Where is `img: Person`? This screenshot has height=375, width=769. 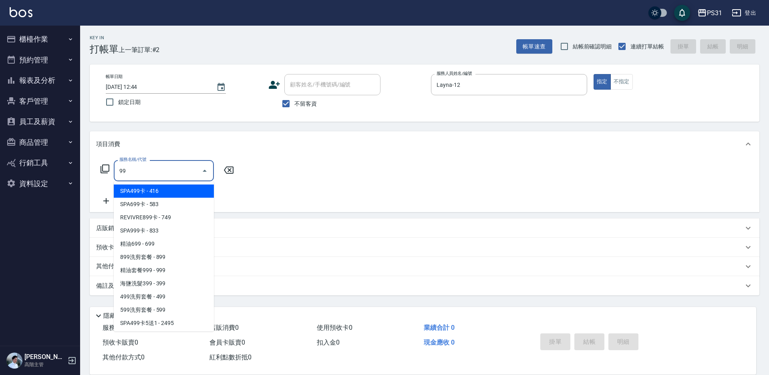
img: Person is located at coordinates (14, 361).